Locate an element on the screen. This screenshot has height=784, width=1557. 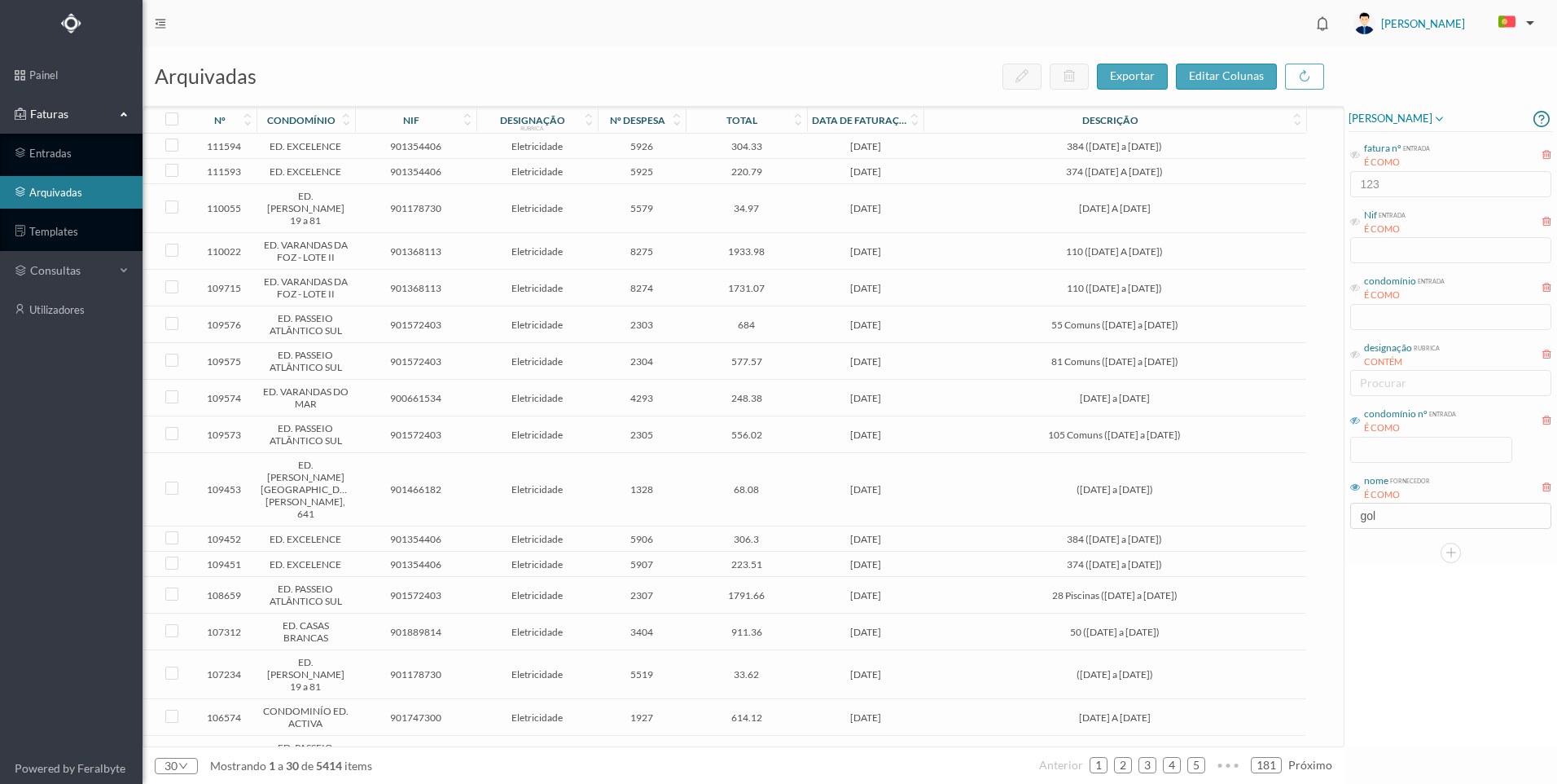
div: É COMO is located at coordinates (1404, 295).